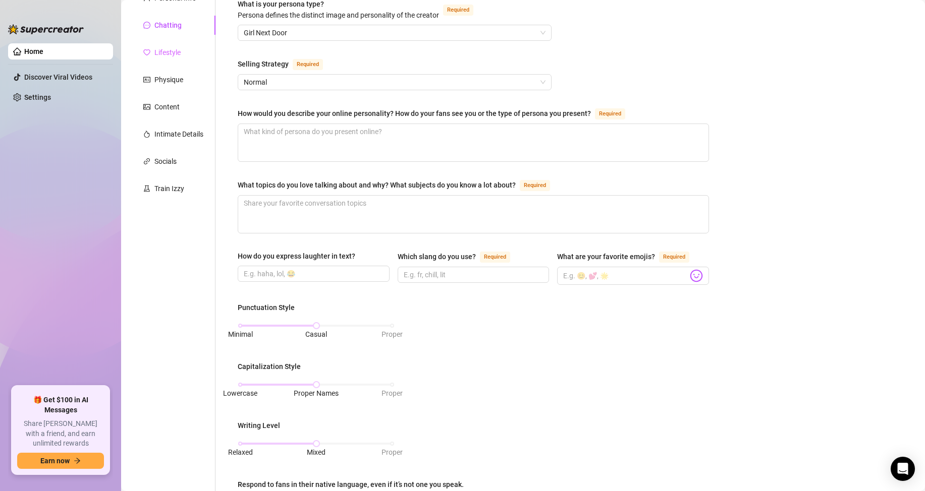 The height and width of the screenshot is (491, 925). I want to click on div: Punctuation Style, so click(266, 308).